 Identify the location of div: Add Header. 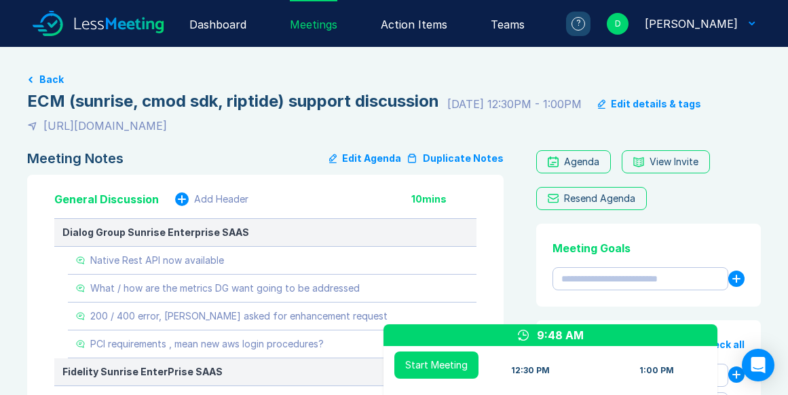
(221, 199).